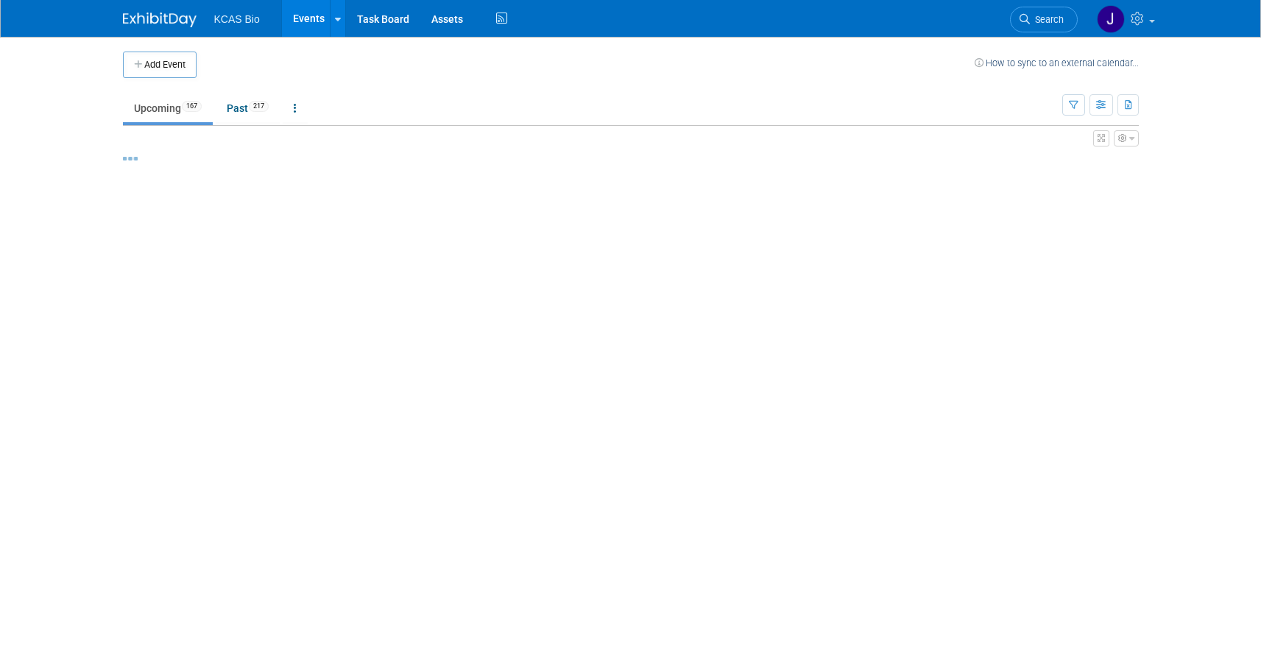 This screenshot has width=1261, height=664. What do you see at coordinates (168, 108) in the screenshot?
I see `a: Upcoming167` at bounding box center [168, 108].